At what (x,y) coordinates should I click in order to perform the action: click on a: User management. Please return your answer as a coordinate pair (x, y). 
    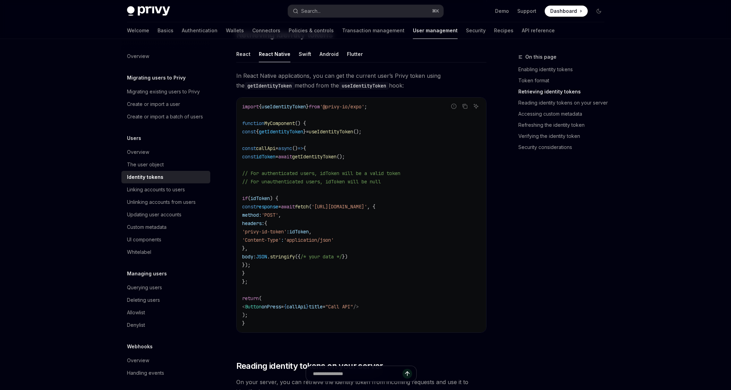
    Looking at the image, I should click on (435, 31).